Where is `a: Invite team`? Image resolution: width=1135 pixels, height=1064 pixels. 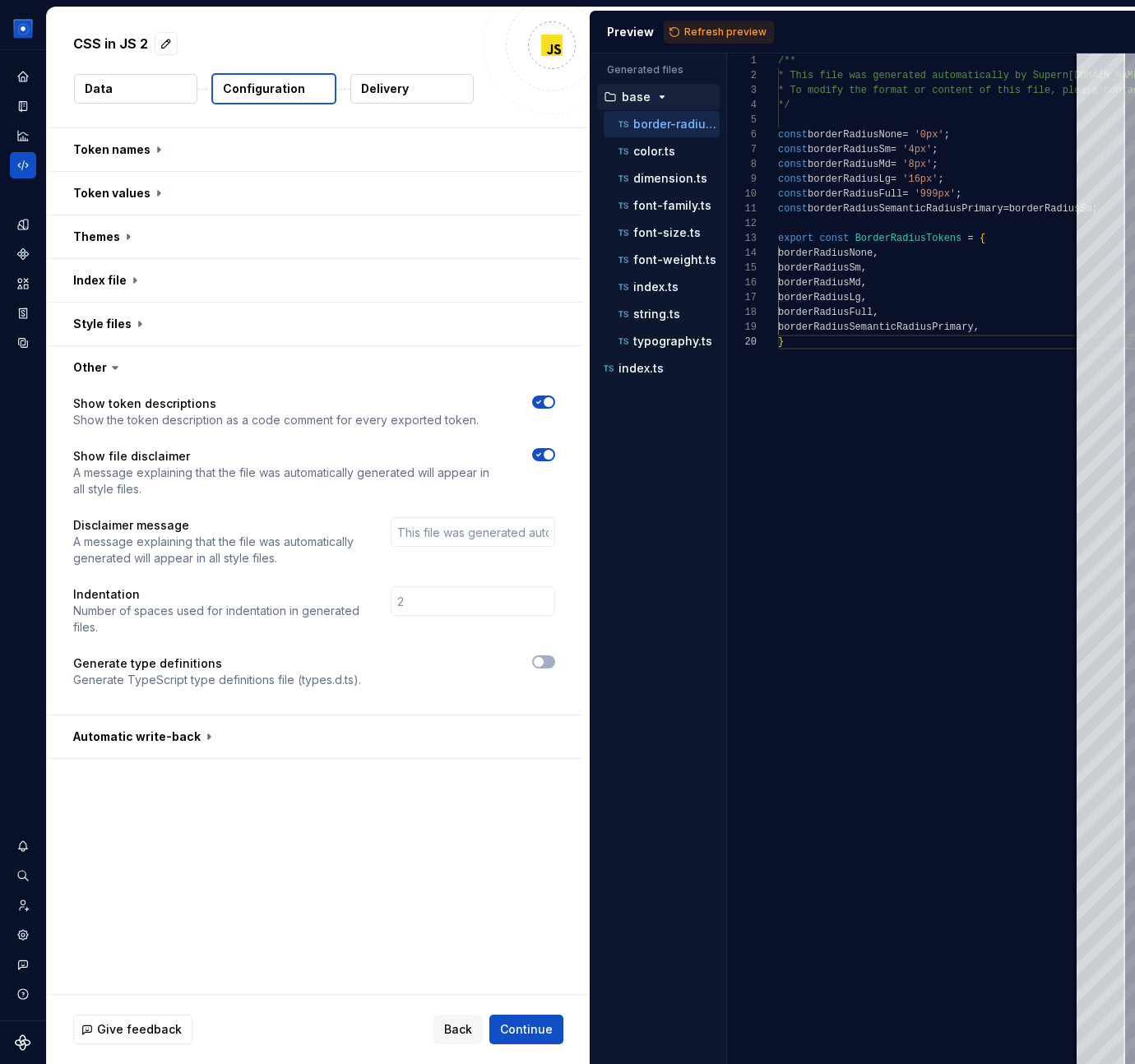 a: Invite team is located at coordinates (23, 905).